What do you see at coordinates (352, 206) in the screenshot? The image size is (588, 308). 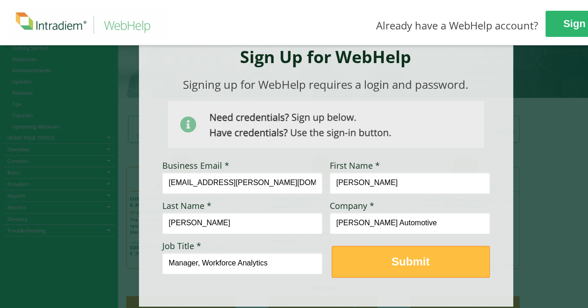 I see `span: Company *` at bounding box center [352, 206].